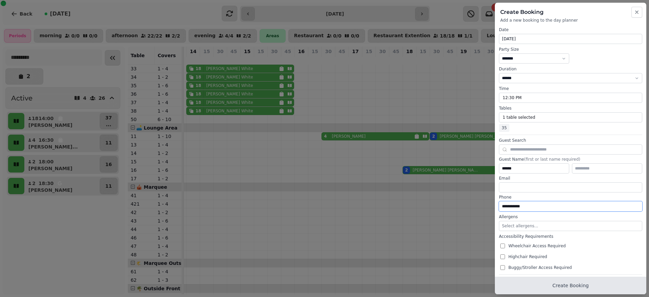 The image size is (649, 297). What do you see at coordinates (503, 267) in the screenshot?
I see `input: Buggy/Stroller Access Required` at bounding box center [503, 267].